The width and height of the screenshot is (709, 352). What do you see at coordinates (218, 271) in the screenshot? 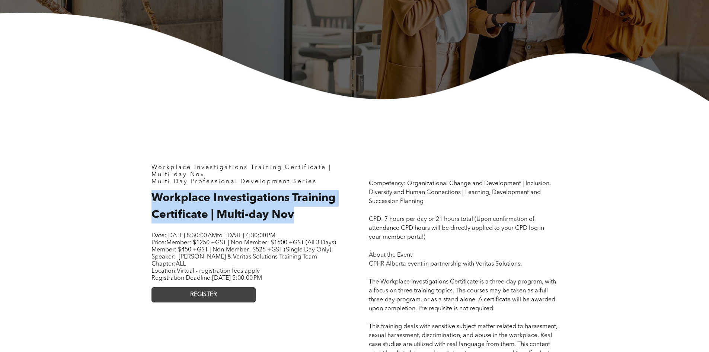
I see `span: Virtual - registration fees apply` at bounding box center [218, 271].